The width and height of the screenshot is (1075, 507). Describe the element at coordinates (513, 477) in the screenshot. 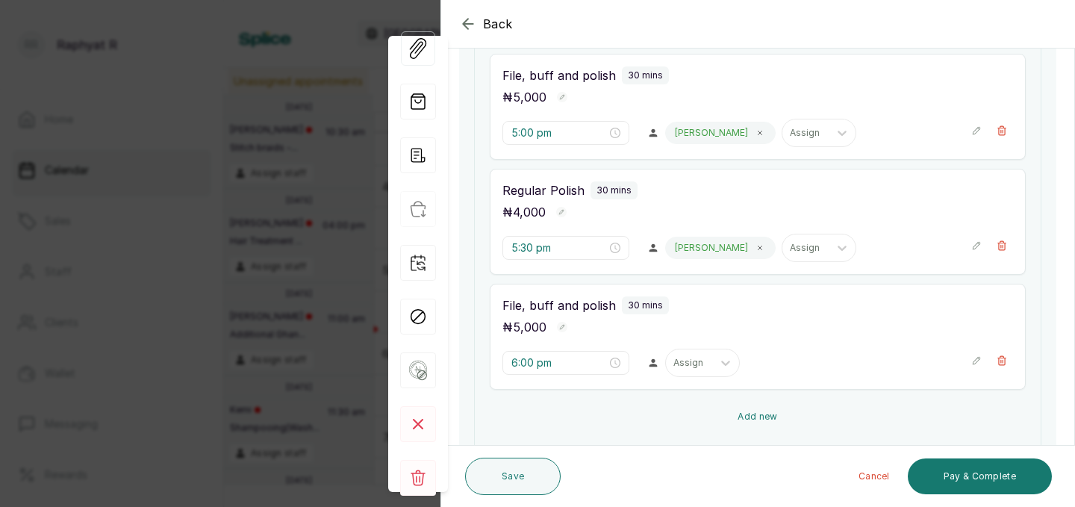

I see `button: Save` at that location.